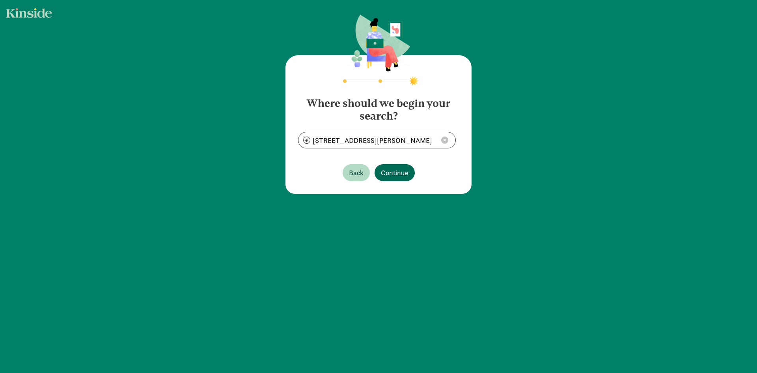  What do you see at coordinates (356, 172) in the screenshot?
I see `span: Back` at bounding box center [356, 172].